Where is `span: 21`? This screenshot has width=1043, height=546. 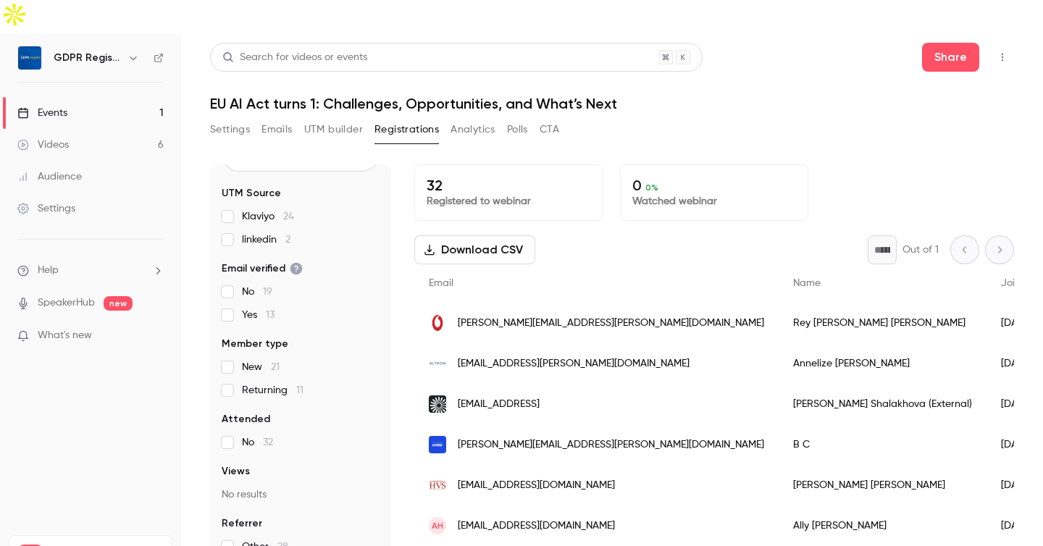 span: 21 is located at coordinates (275, 367).